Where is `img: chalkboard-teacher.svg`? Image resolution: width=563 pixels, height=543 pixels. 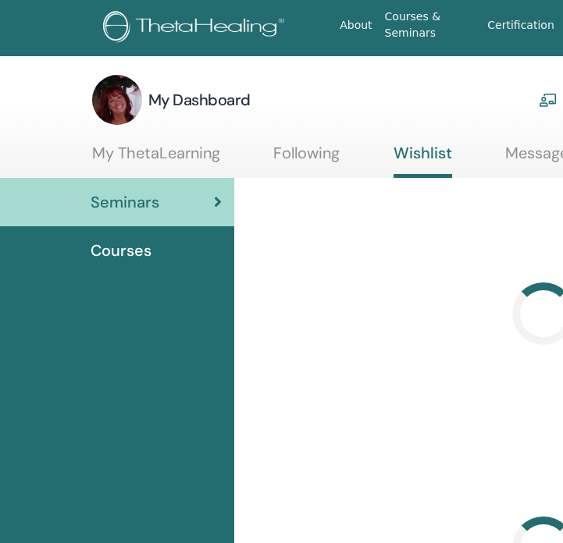
img: chalkboard-teacher.svg is located at coordinates (548, 100).